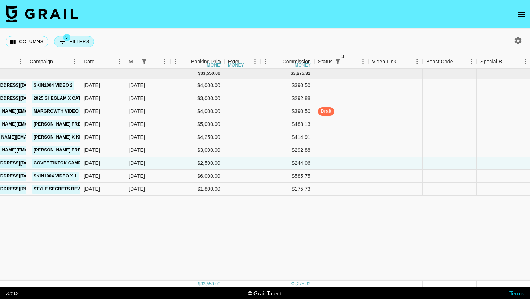 The width and height of the screenshot is (530, 299). Describe the element at coordinates (210, 74) in the screenshot. I see `div: 33,550.00` at that location.